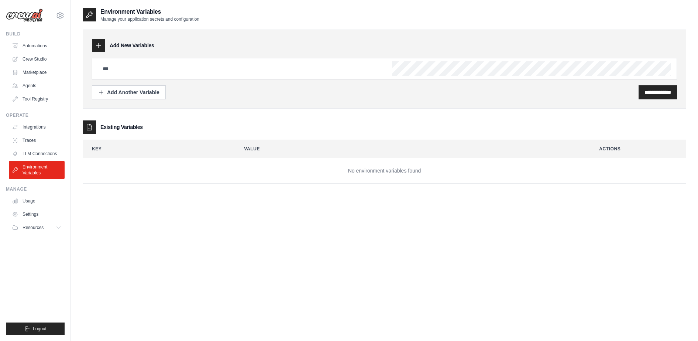 This screenshot has height=341, width=698. Describe the element at coordinates (37, 59) in the screenshot. I see `a: Crew Studio` at that location.